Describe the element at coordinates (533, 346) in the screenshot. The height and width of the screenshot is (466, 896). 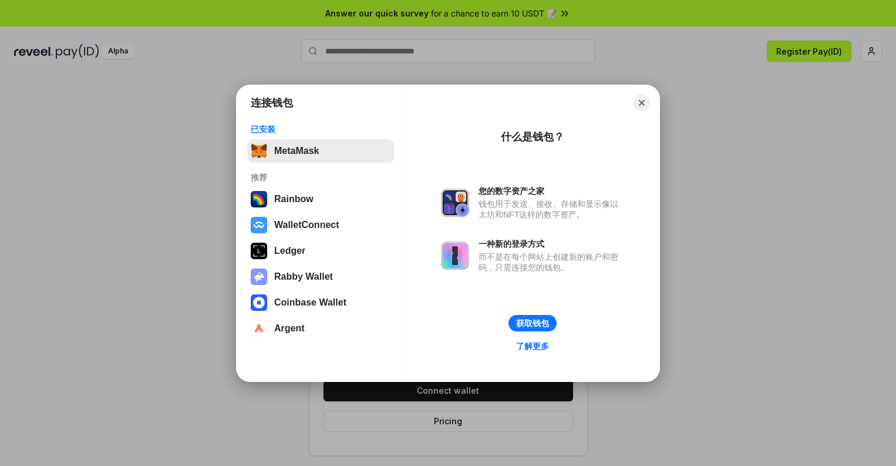
I see `div: 了解更多` at that location.